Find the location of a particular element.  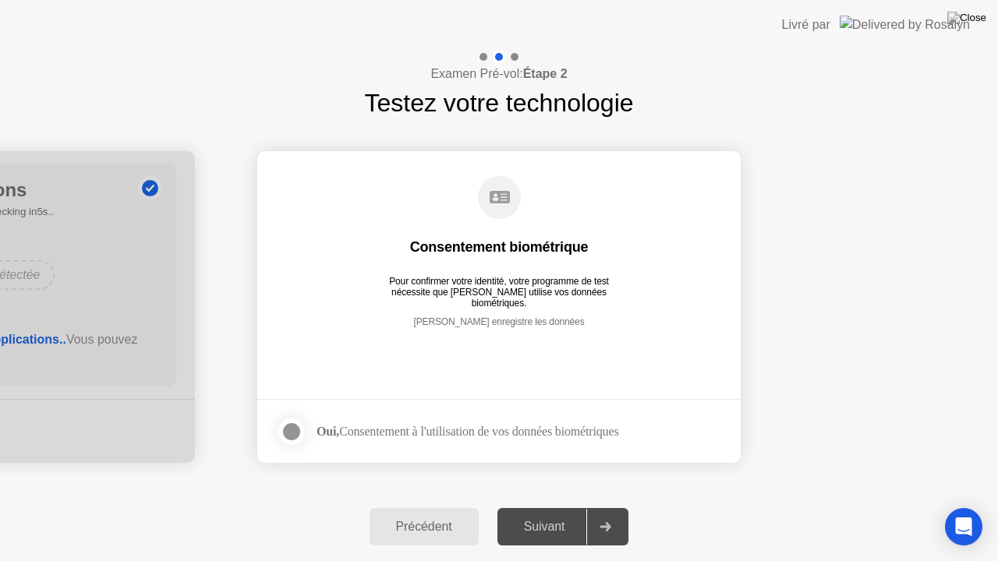

img: Close is located at coordinates (967, 18).